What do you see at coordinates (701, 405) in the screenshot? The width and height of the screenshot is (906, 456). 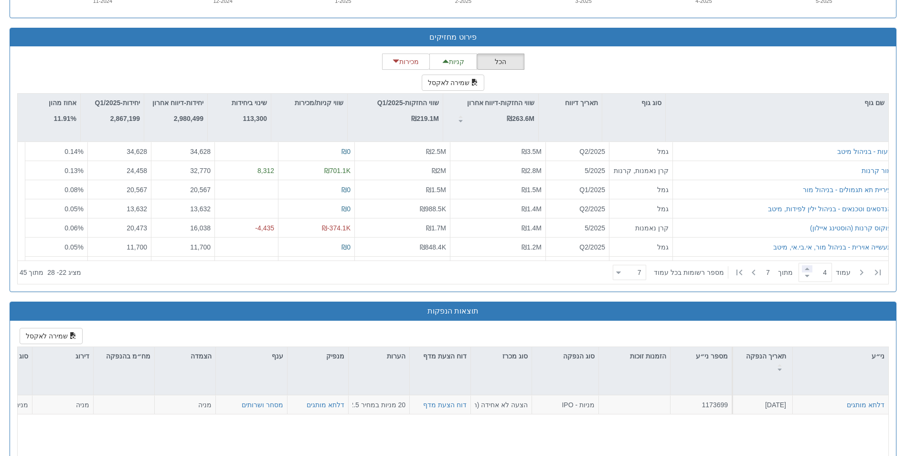 I see `div: 1173699` at bounding box center [701, 405].